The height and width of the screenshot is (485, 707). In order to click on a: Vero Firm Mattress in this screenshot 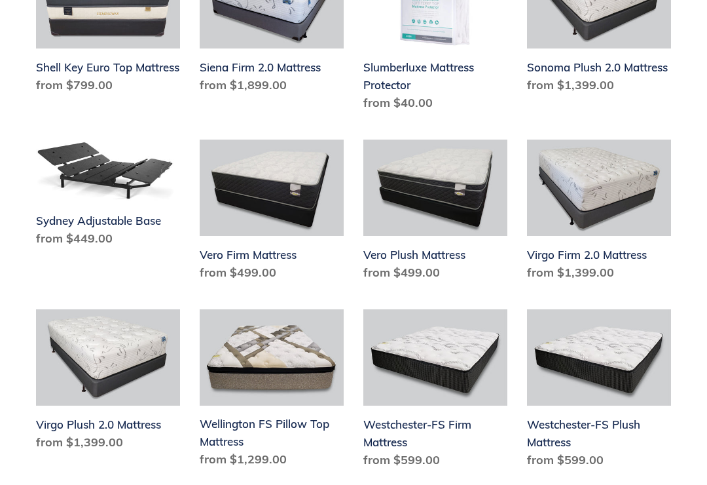, I will do `click(272, 213)`.